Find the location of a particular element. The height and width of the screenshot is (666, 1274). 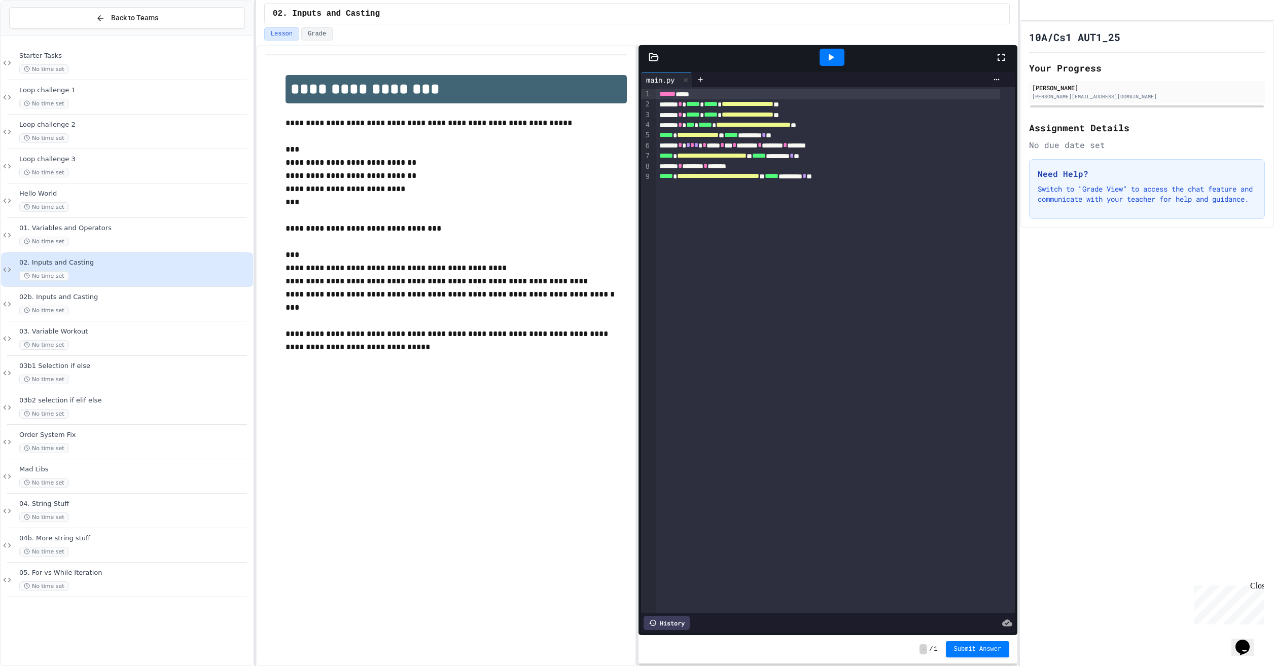

h2: Assignment Details is located at coordinates (1147, 128).